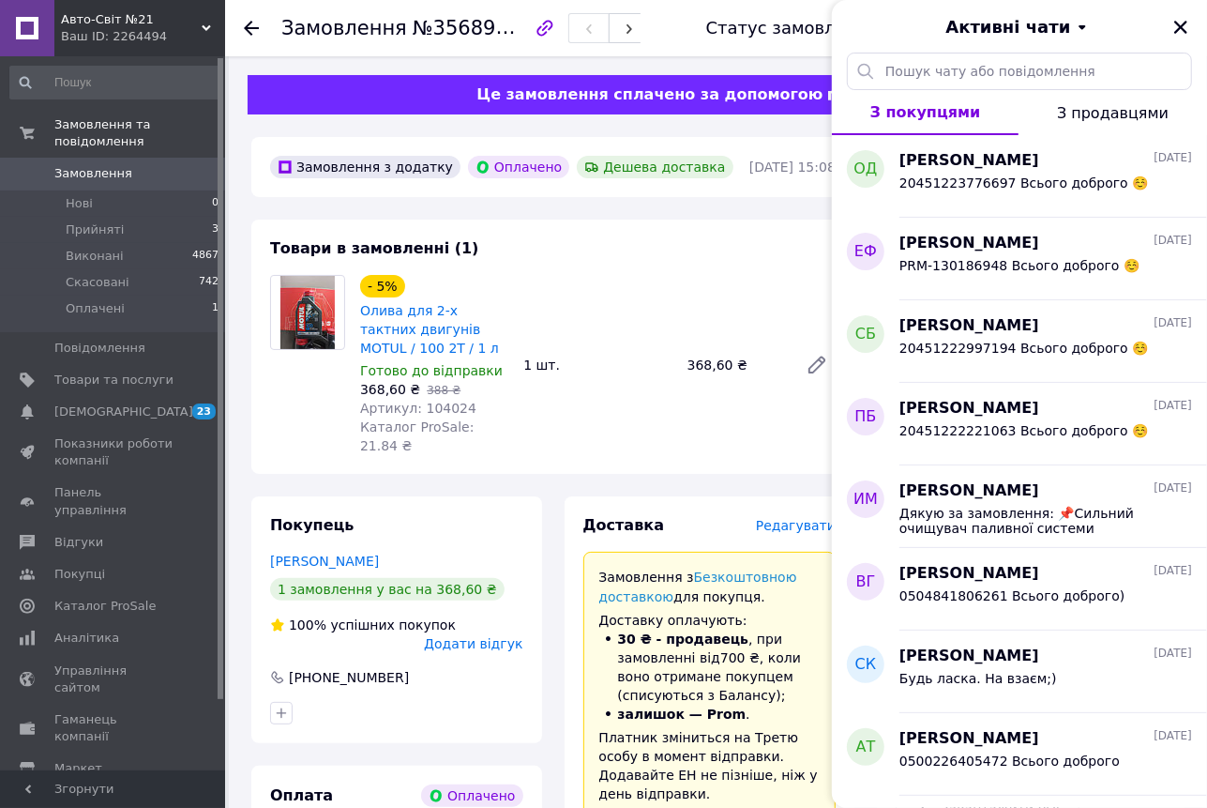  What do you see at coordinates (793, 28) in the screenshot?
I see `div: Статус замовлення` at bounding box center [793, 28].